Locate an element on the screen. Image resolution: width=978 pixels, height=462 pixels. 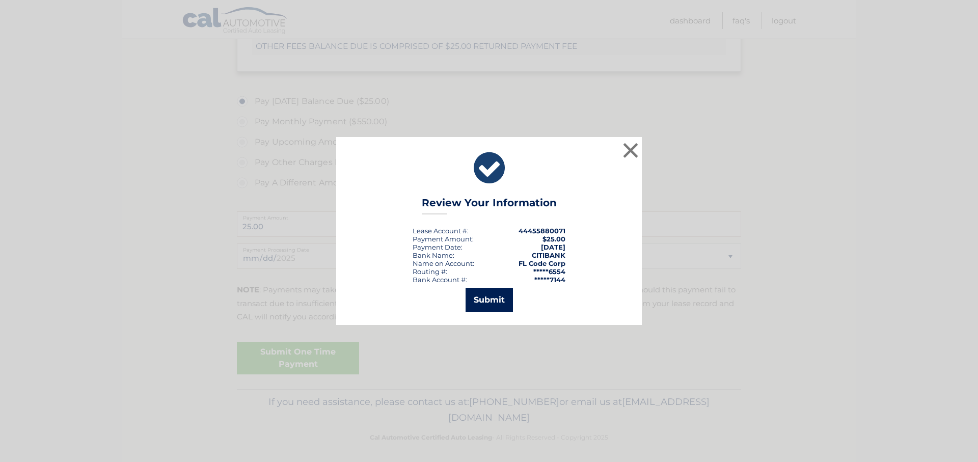
span: $25.00 is located at coordinates (553, 239).